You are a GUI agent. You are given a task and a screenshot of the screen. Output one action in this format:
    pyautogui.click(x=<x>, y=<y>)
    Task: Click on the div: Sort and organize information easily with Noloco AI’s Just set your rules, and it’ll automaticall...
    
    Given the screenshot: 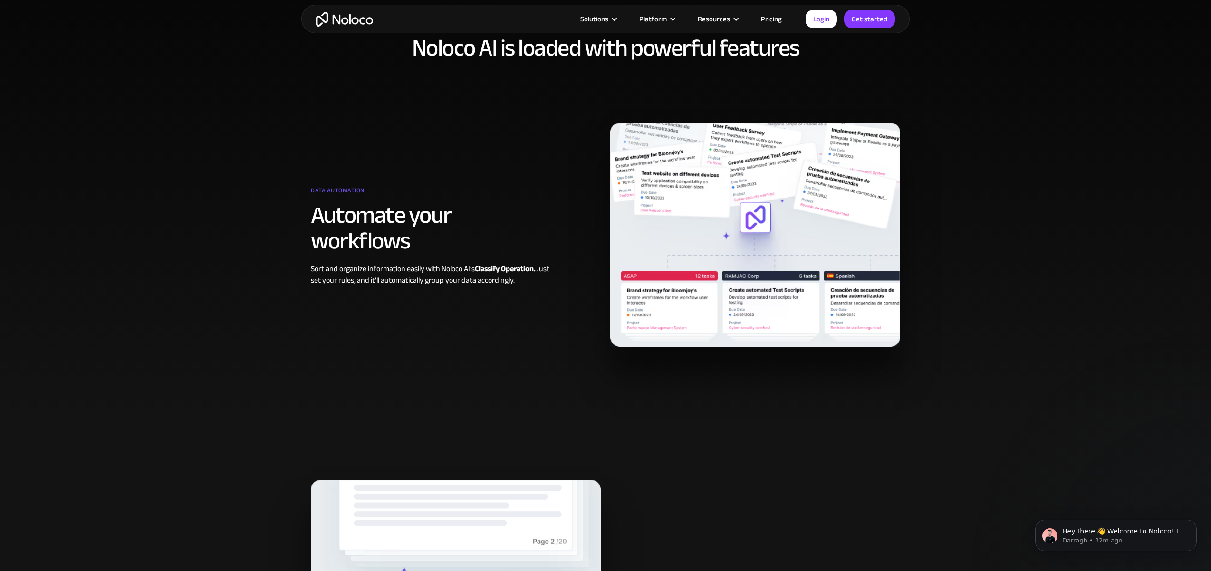 What is the action you would take?
    pyautogui.click(x=431, y=275)
    